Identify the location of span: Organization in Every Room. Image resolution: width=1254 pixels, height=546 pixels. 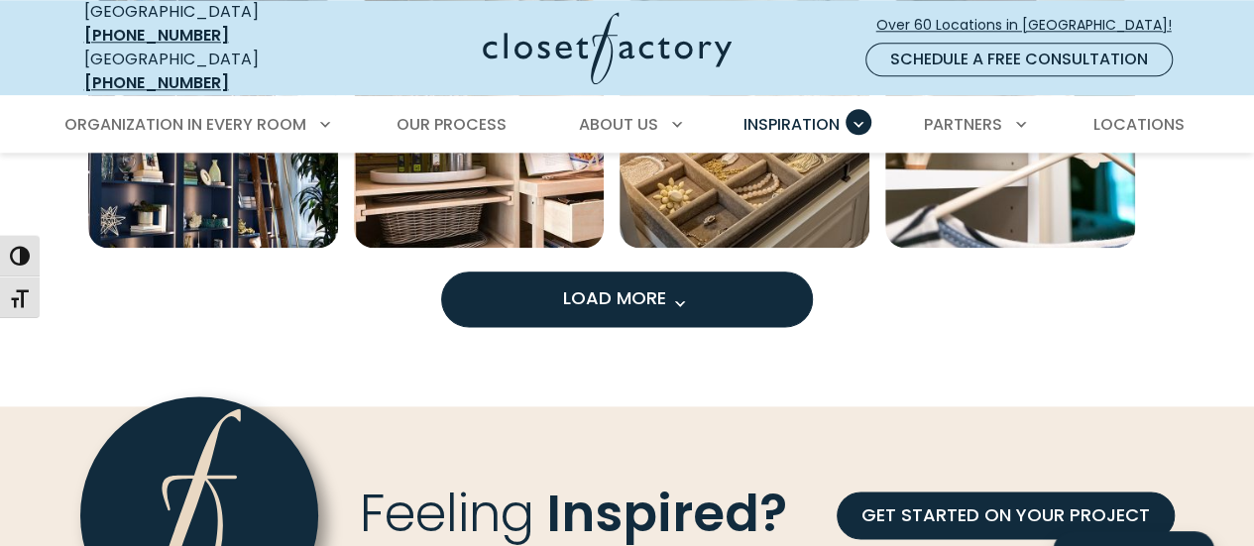
(185, 124).